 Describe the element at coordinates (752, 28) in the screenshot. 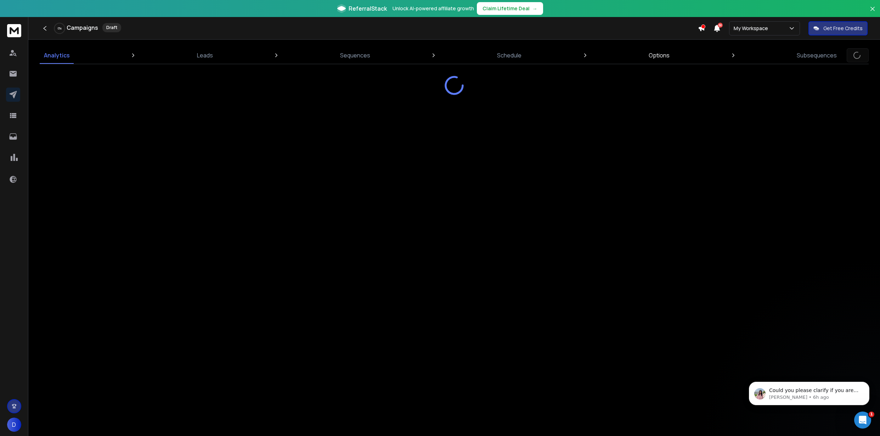

I see `p: My Workspace` at that location.